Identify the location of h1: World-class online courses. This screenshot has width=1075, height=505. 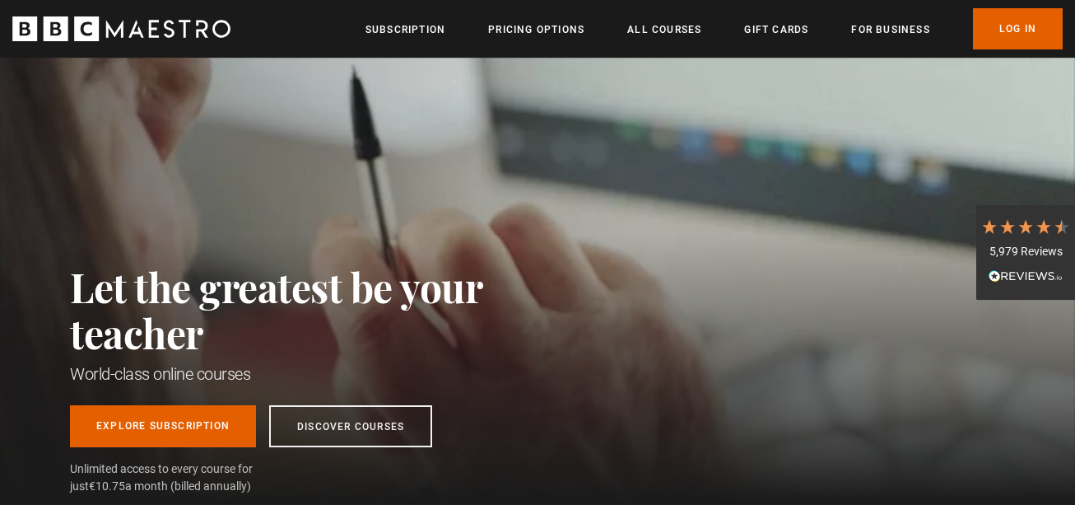
(313, 374).